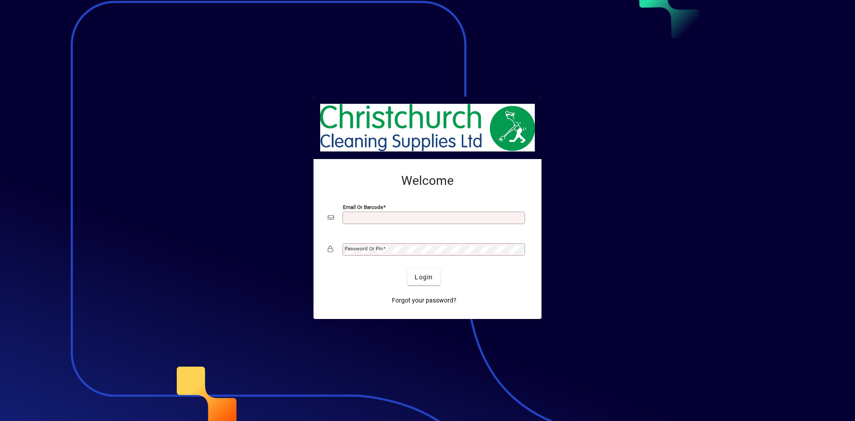 This screenshot has height=421, width=855. Describe the element at coordinates (427, 181) in the screenshot. I see `h2: Welcome` at that location.